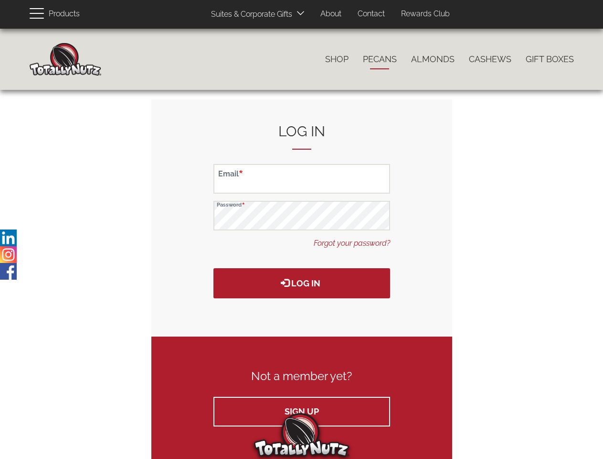 Image resolution: width=603 pixels, height=459 pixels. Describe the element at coordinates (302, 434) in the screenshot. I see `a: Totally Nutz Logo` at that location.